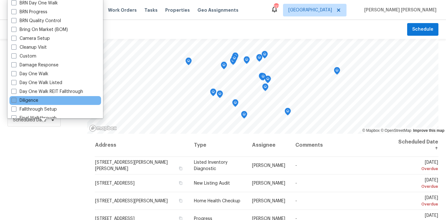 The height and width of the screenshot is (220, 446). What do you see at coordinates (218, 10) in the screenshot?
I see `span: Geo Assignments` at bounding box center [218, 10].